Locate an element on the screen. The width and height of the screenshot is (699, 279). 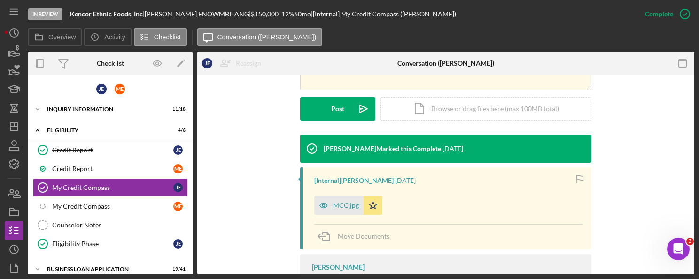
span: 3 is located at coordinates (690, 242).